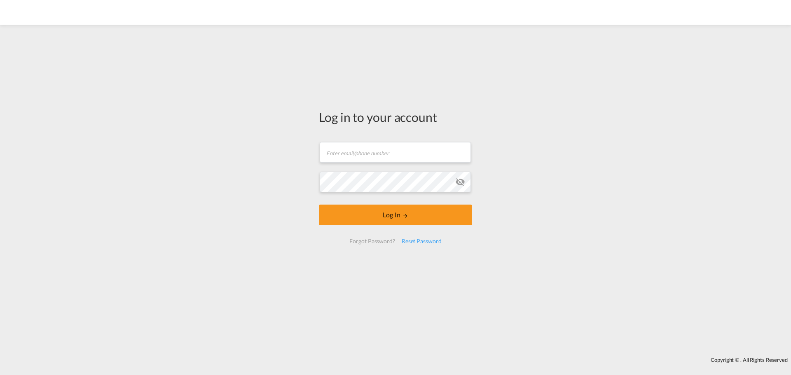 The image size is (791, 375). What do you see at coordinates (422, 241) in the screenshot?
I see `div: Reset Password` at bounding box center [422, 241].